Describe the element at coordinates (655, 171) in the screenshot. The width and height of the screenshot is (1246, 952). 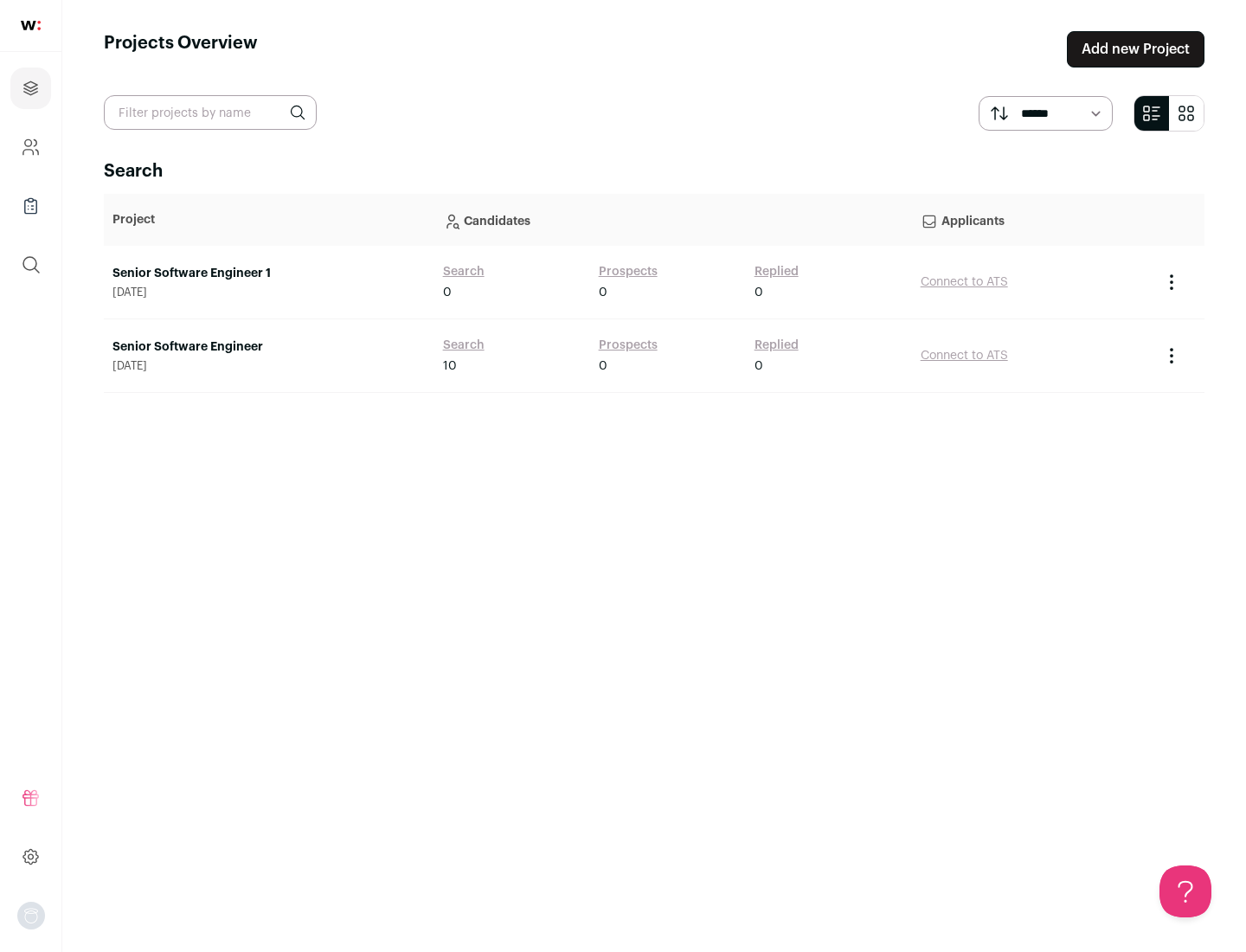
I see `h2: Search` at that location.